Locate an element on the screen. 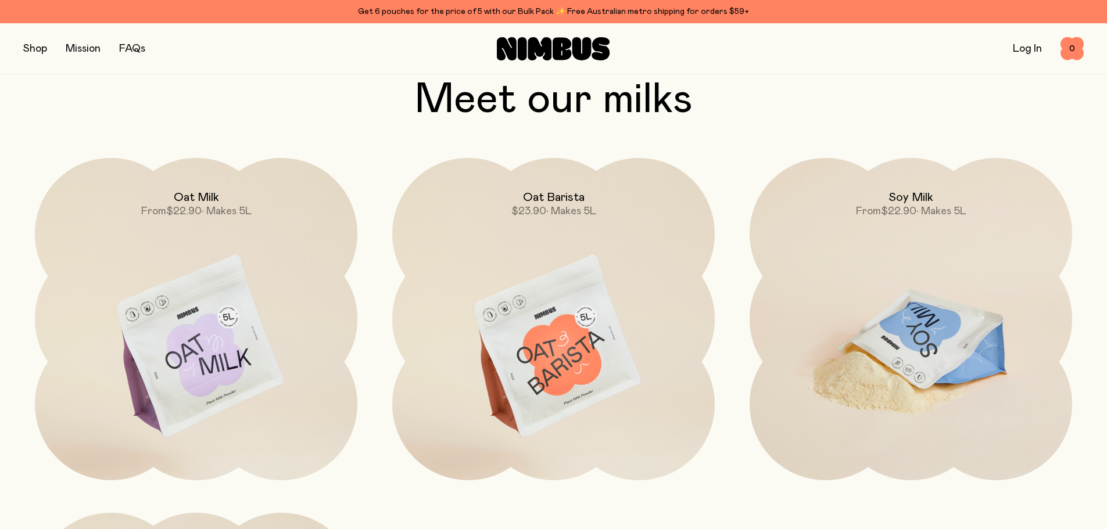 This screenshot has width=1107, height=529. div: Get 6 pouches for the price of 5 with our Bulk Pack ✨ Free Australian metro shipping for orders $59+ is located at coordinates (553, 12).